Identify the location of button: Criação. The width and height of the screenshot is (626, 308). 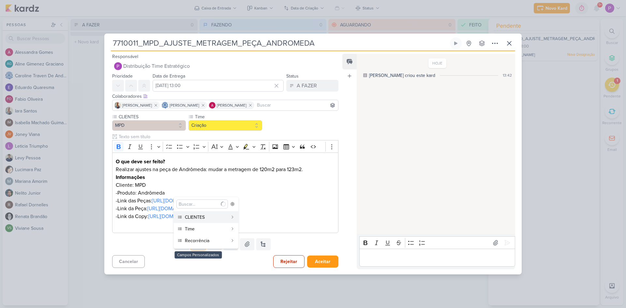
(225, 126).